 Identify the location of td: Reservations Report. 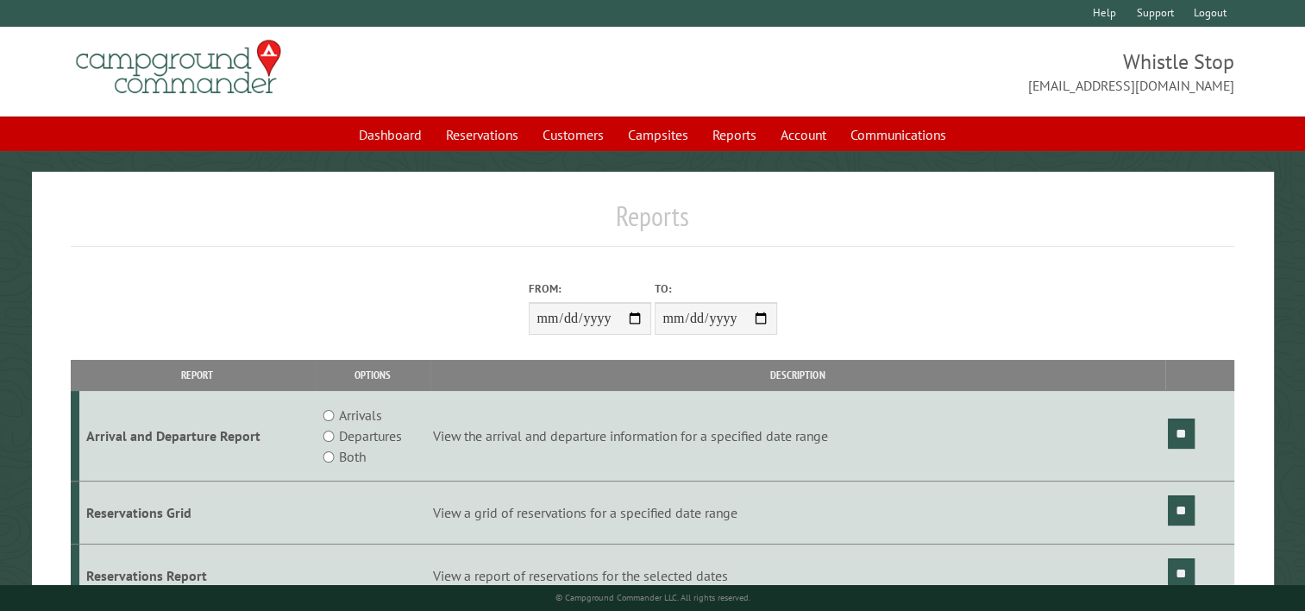
(197, 574).